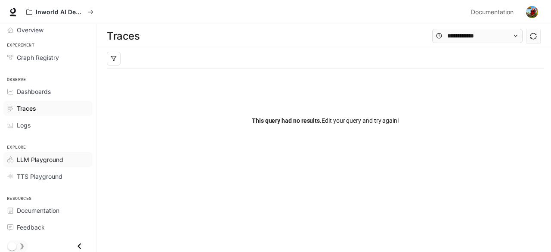 Image resolution: width=551 pixels, height=252 pixels. What do you see at coordinates (48, 57) in the screenshot?
I see `a: Graph Registry` at bounding box center [48, 57].